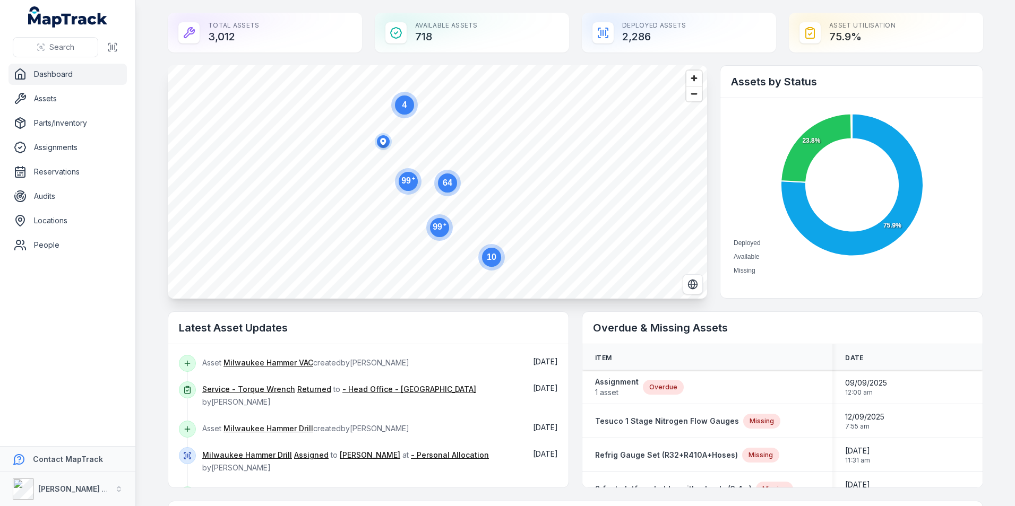 This screenshot has width=1015, height=506. What do you see at coordinates (694, 93) in the screenshot?
I see `button: Zoom out` at bounding box center [694, 93].